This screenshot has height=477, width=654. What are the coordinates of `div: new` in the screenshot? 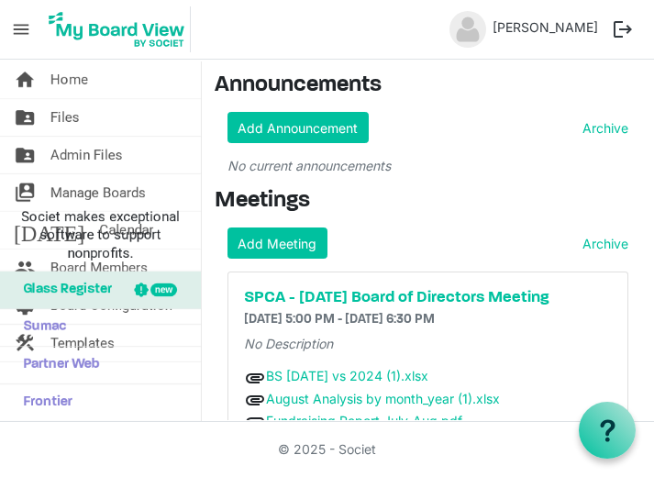 It's located at (163, 290).